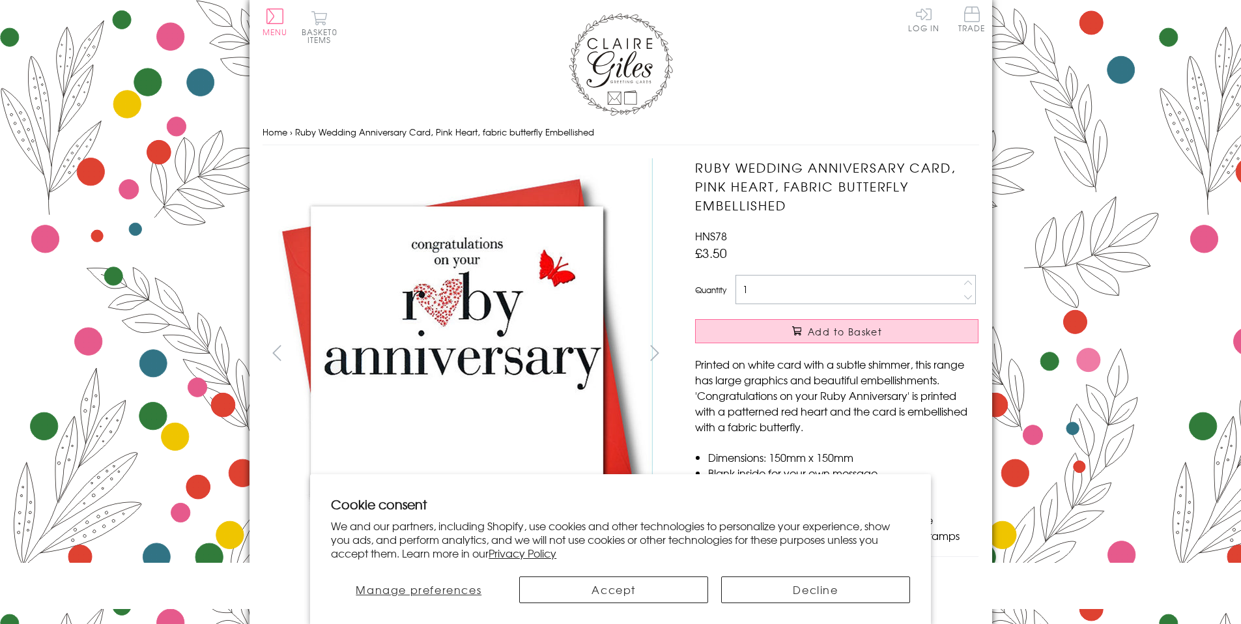  I want to click on span: Menu, so click(275, 32).